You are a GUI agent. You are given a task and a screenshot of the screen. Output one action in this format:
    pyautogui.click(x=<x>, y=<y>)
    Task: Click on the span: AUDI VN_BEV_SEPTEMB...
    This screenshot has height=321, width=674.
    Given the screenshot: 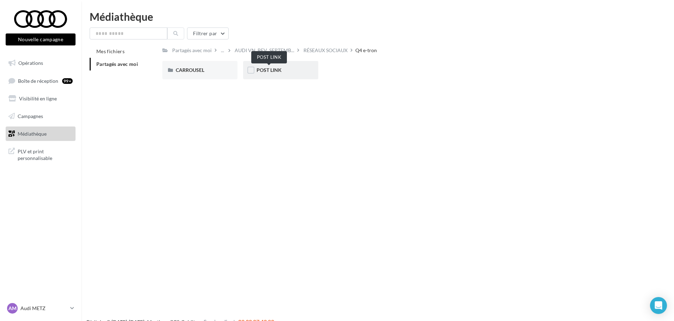 What is the action you would take?
    pyautogui.click(x=264, y=50)
    